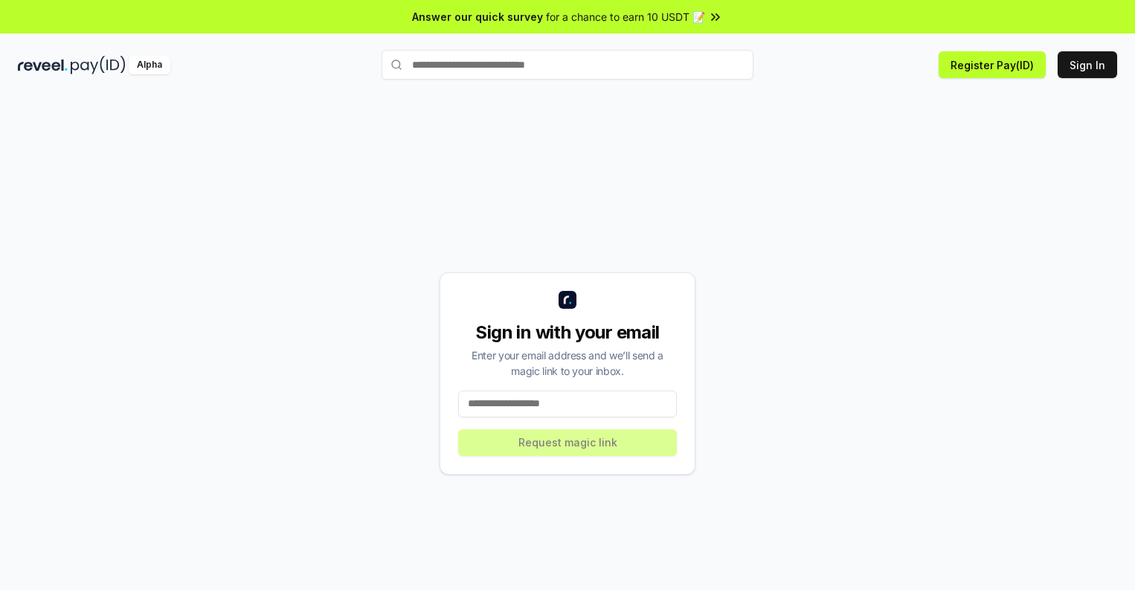 The image size is (1135, 590). I want to click on img: reveel_dark, so click(42, 65).